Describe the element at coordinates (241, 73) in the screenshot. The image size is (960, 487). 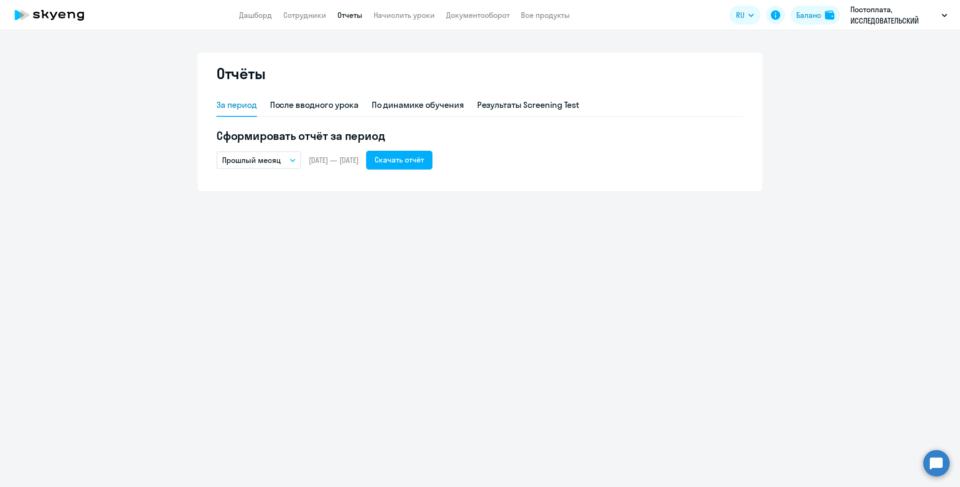
I see `h2: Отчёты` at that location.